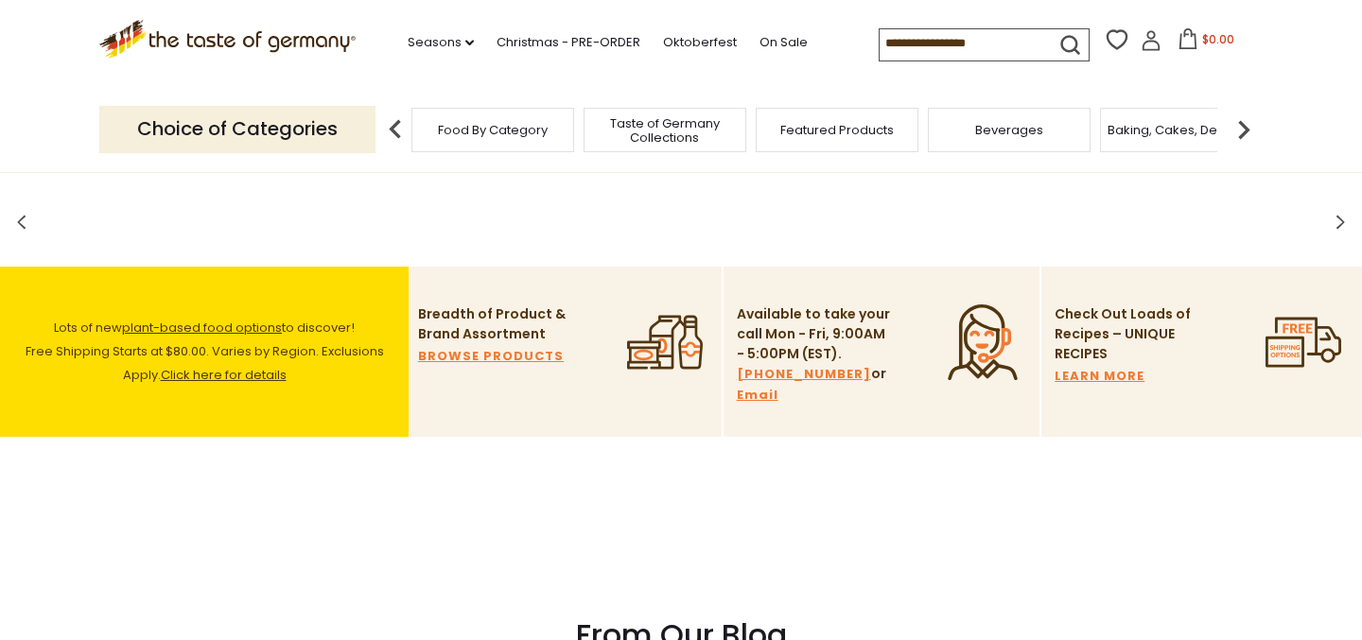  What do you see at coordinates (757, 395) in the screenshot?
I see `a: Email` at bounding box center [757, 395].